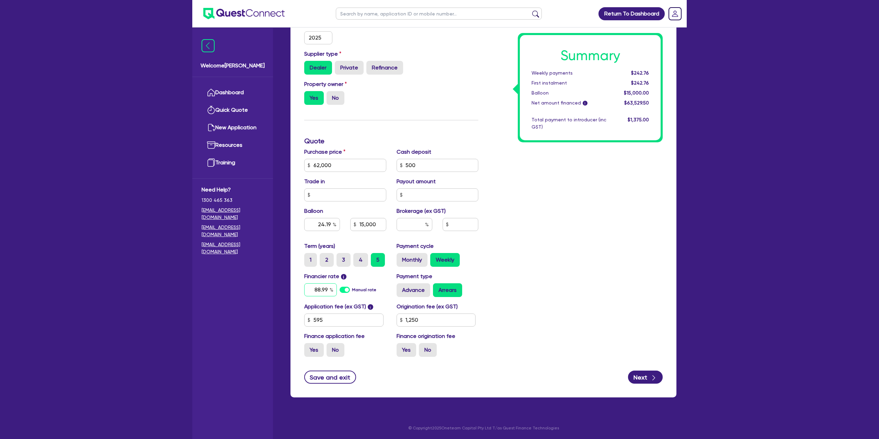  What do you see at coordinates (645, 377) in the screenshot?
I see `button: Next` at bounding box center [645, 377].